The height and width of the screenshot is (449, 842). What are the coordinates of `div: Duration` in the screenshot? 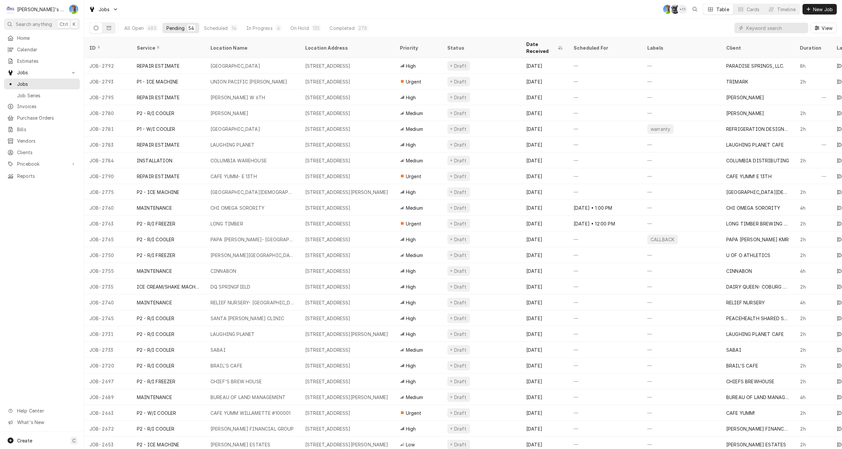 It's located at (812, 48).